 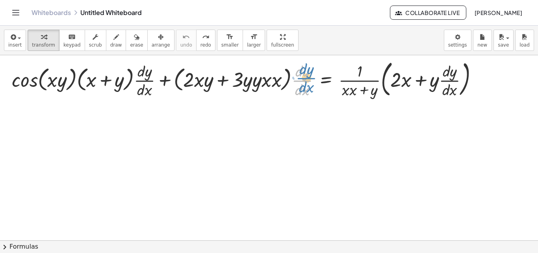 I want to click on i: keyboard, so click(x=72, y=37).